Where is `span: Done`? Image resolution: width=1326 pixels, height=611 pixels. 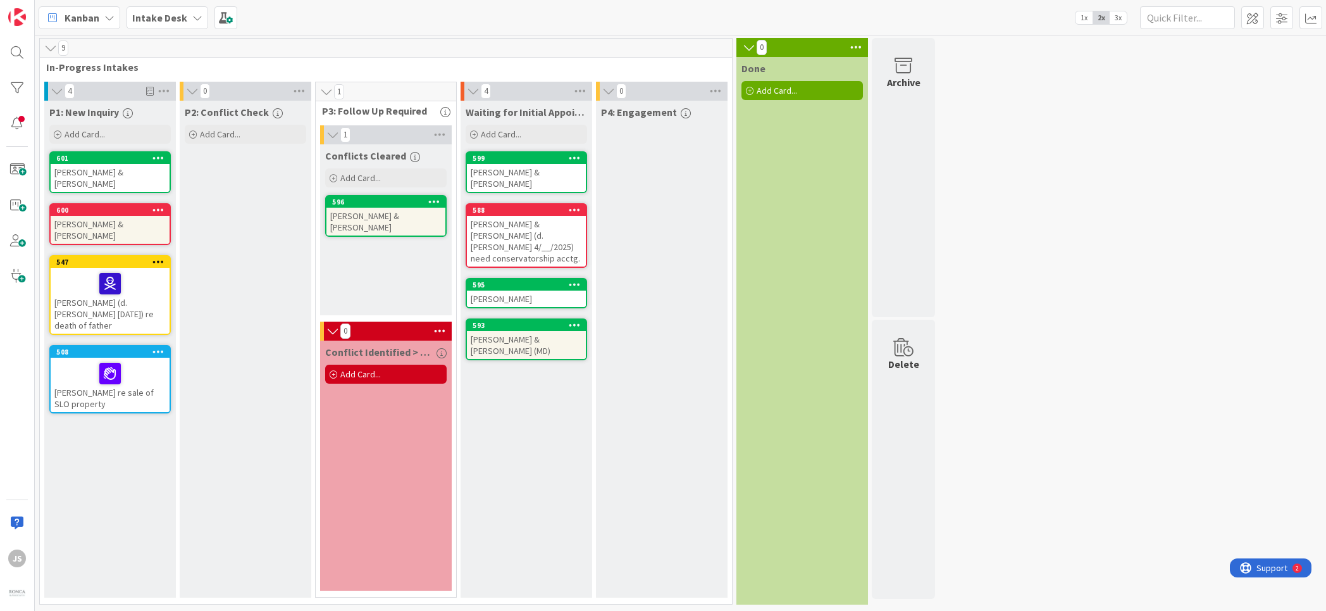
span: Done is located at coordinates (754, 68).